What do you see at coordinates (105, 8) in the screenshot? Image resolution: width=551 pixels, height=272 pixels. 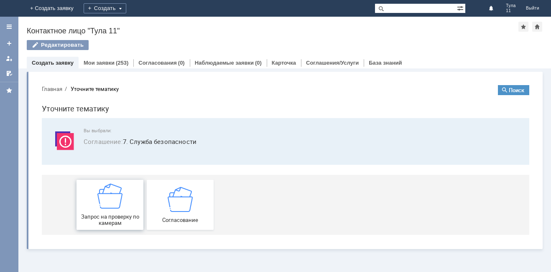 I see `div: Создать` at bounding box center [105, 8].